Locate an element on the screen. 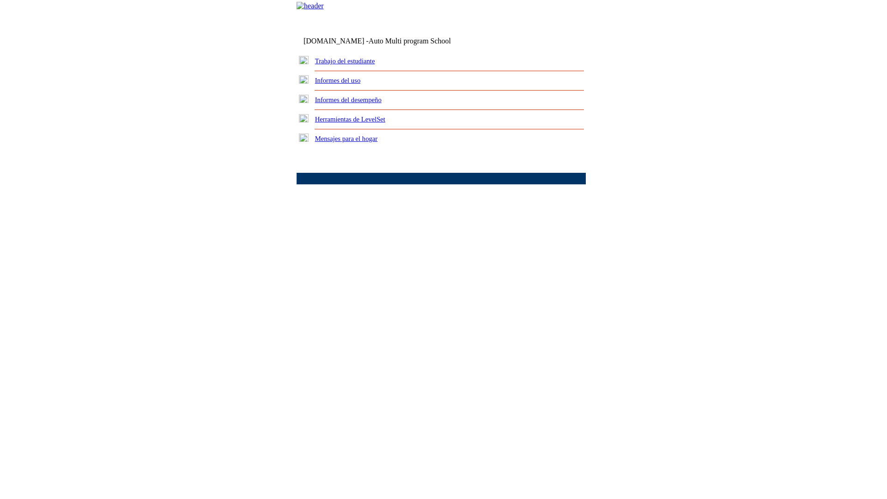 The height and width of the screenshot is (499, 887). a: Mensajes para el hogar is located at coordinates (346, 139).